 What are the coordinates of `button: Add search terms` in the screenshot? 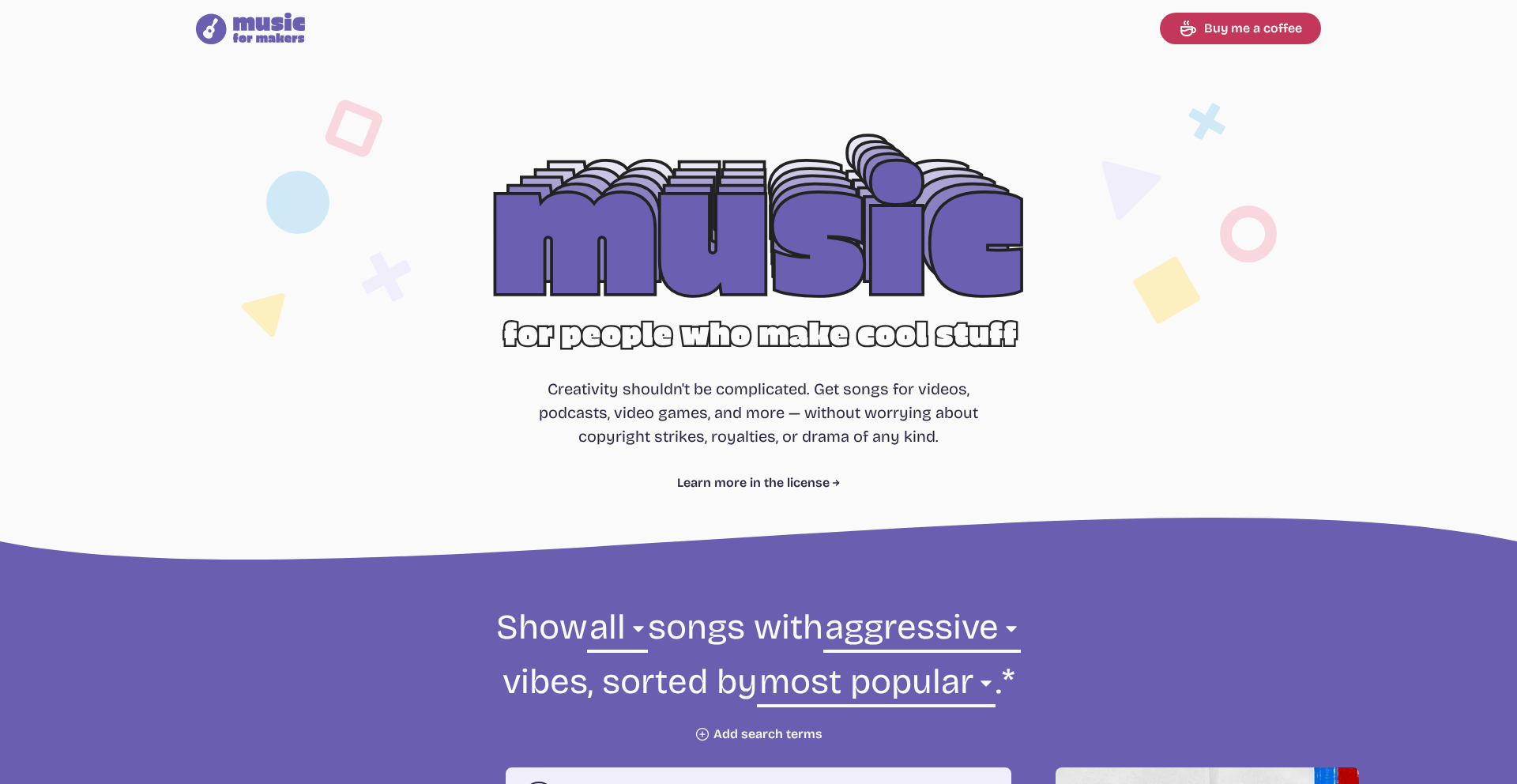 It's located at (759, 734).